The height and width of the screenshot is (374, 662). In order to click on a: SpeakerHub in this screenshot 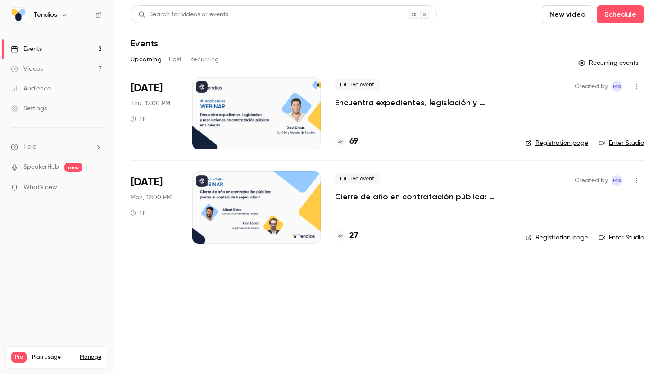, I will do `click(41, 167)`.